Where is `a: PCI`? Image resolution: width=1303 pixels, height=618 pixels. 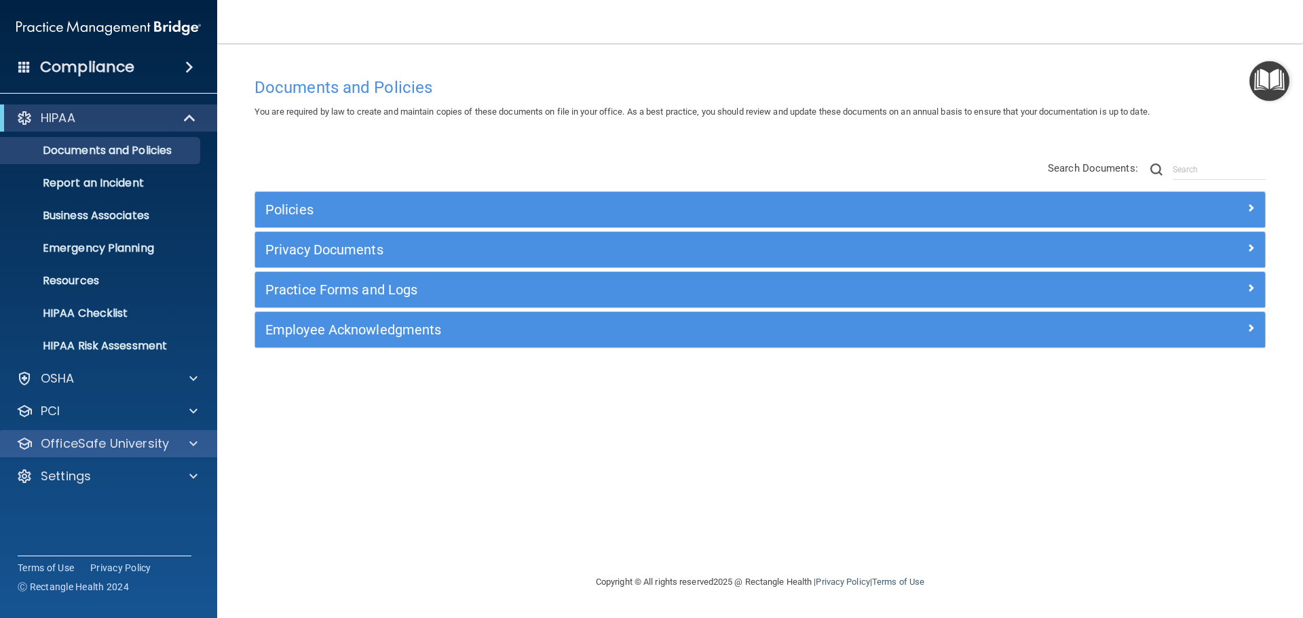 a: PCI is located at coordinates (107, 411).